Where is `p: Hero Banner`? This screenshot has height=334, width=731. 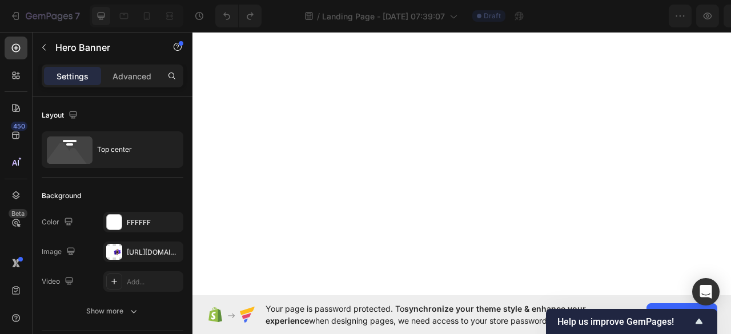
p: Hero Banner is located at coordinates (104, 47).